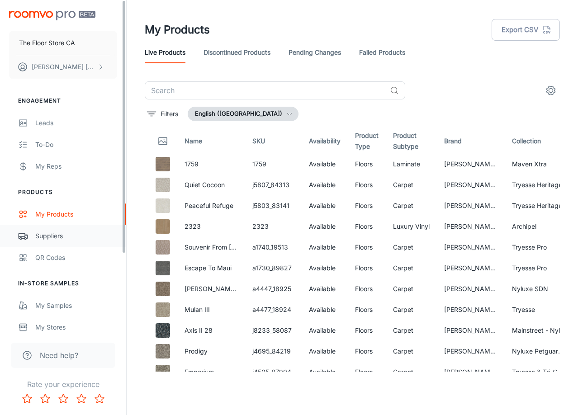 The width and height of the screenshot is (578, 415). I want to click on a: Quiet Cocoon, so click(204, 184).